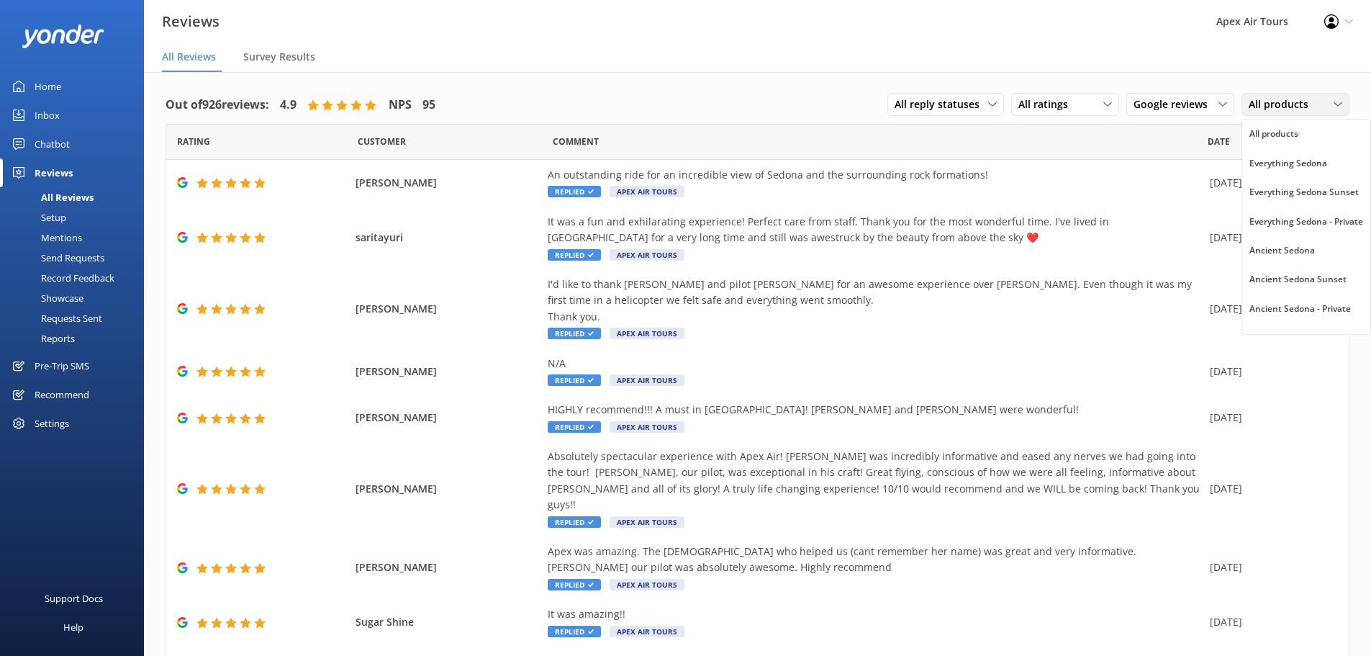  I want to click on a: Showcase, so click(76, 298).